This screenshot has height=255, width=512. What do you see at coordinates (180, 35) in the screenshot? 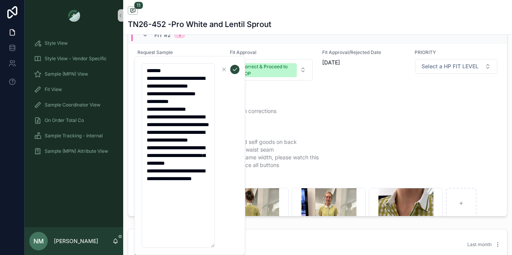
I see `div: 1` at bounding box center [180, 35].